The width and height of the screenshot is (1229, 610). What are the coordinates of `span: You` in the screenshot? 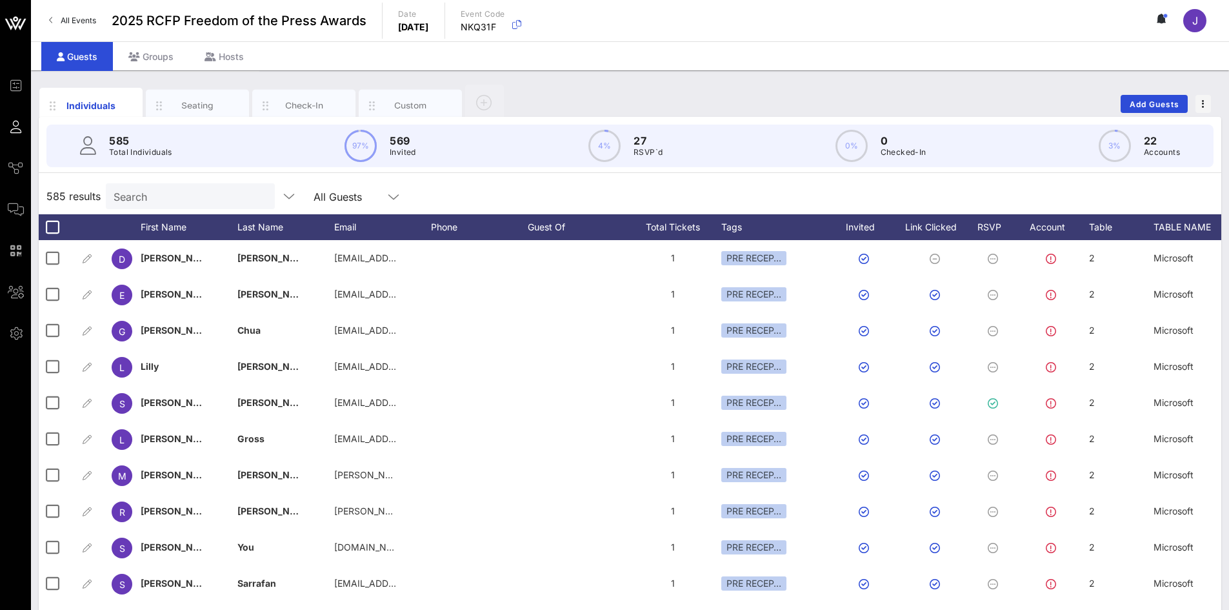 It's located at (246, 546).